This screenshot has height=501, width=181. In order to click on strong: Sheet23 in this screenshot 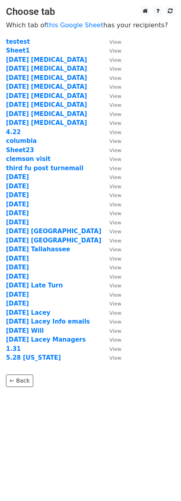, I will do `click(20, 150)`.